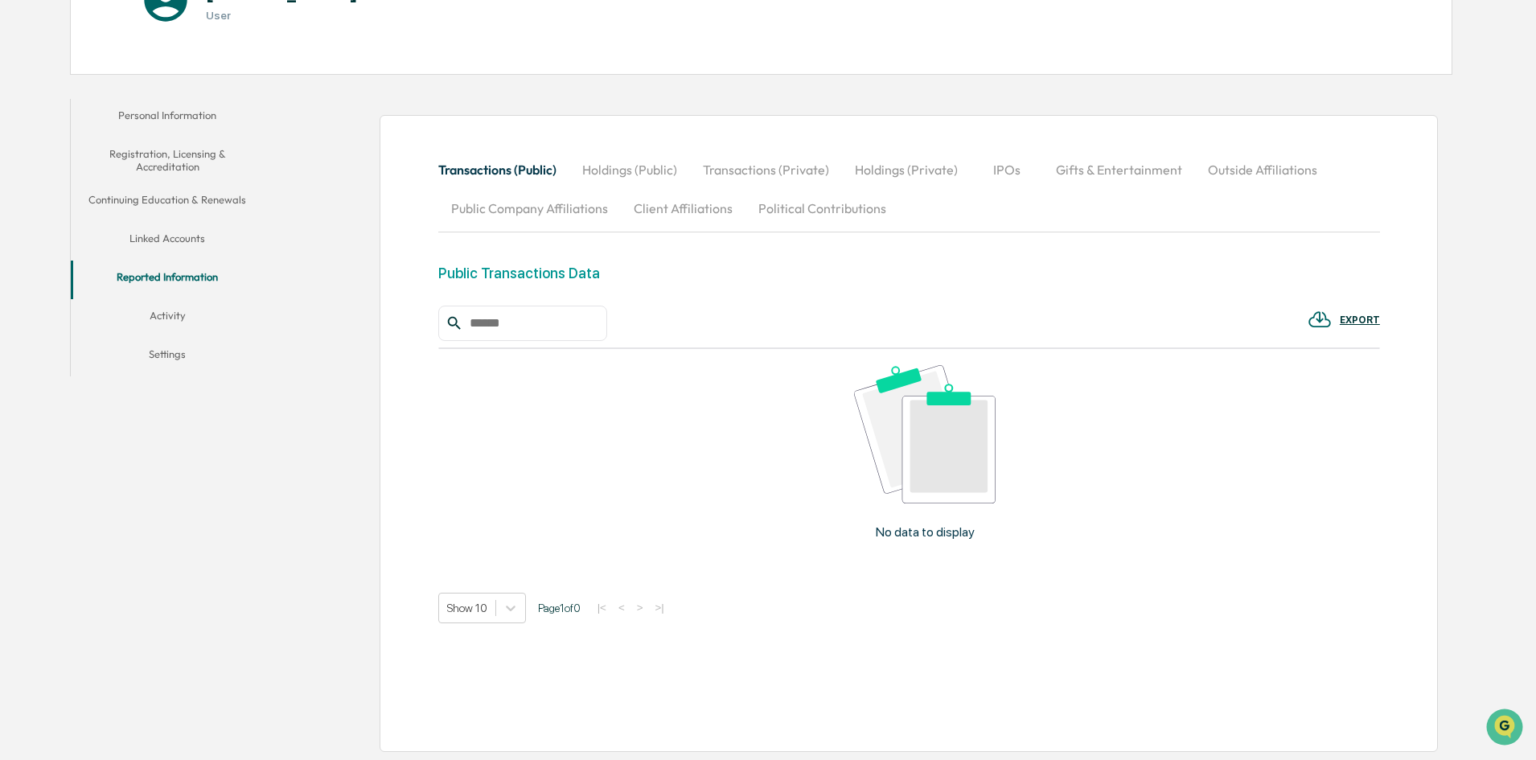  What do you see at coordinates (281, 15) in the screenshot?
I see `h3: User` at bounding box center [281, 15].